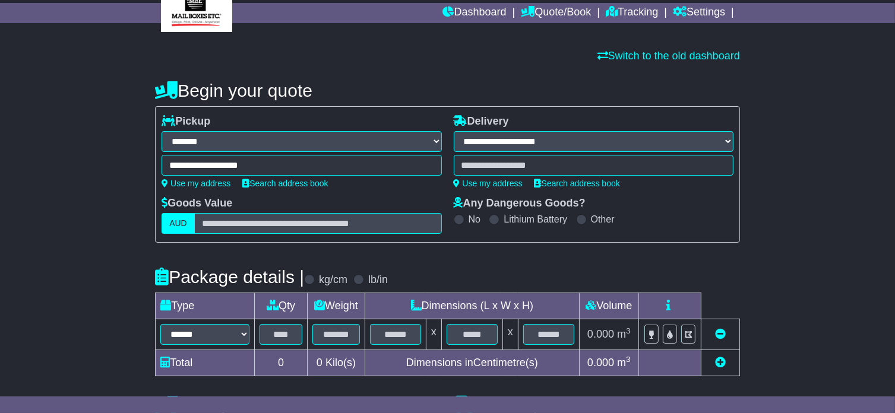  I want to click on a: Switch to the old dashboard, so click(669, 56).